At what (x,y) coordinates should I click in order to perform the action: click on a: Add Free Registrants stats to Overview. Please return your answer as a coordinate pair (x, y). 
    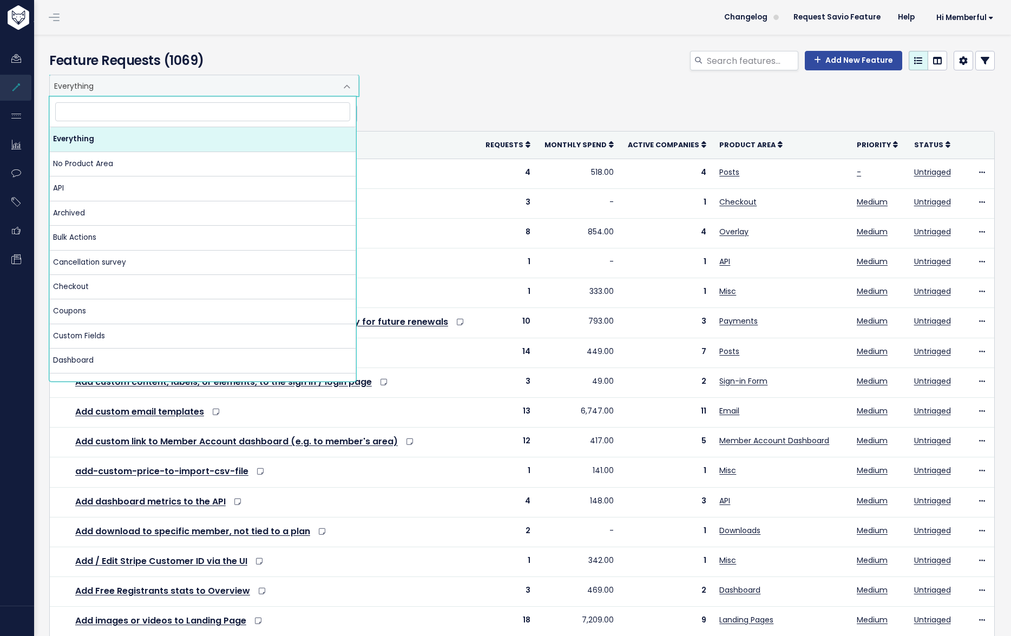
    Looking at the image, I should click on (162, 591).